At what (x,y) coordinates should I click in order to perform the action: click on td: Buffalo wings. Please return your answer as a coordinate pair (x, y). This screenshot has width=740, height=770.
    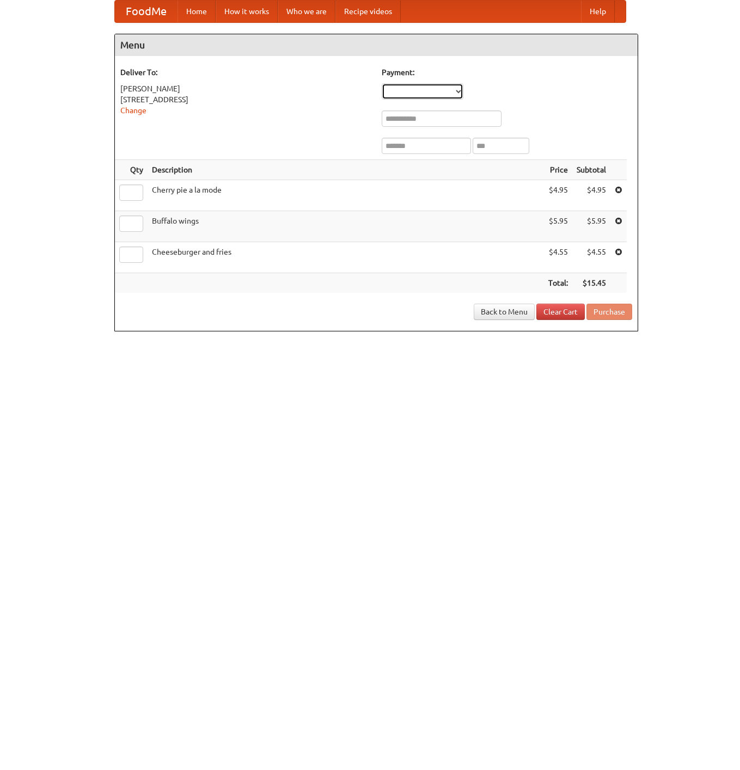
    Looking at the image, I should click on (346, 226).